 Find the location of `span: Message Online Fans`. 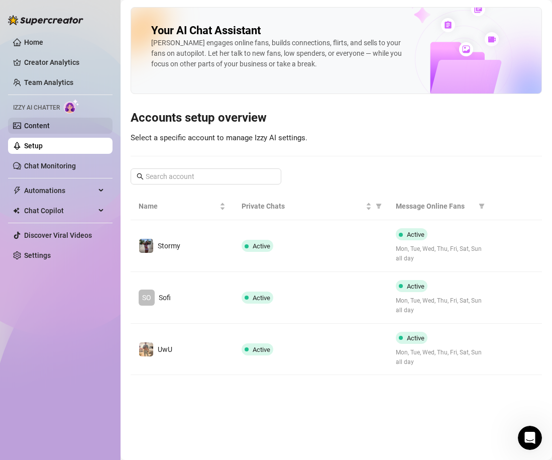

span: Message Online Fans is located at coordinates (435, 206).